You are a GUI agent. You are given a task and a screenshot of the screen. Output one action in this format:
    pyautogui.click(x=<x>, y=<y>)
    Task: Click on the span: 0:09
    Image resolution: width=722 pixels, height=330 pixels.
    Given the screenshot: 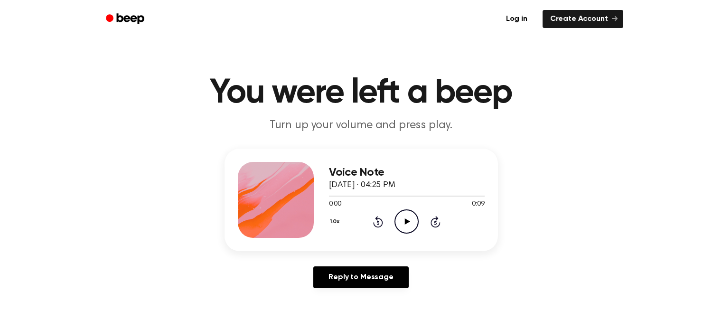 What is the action you would take?
    pyautogui.click(x=478, y=204)
    